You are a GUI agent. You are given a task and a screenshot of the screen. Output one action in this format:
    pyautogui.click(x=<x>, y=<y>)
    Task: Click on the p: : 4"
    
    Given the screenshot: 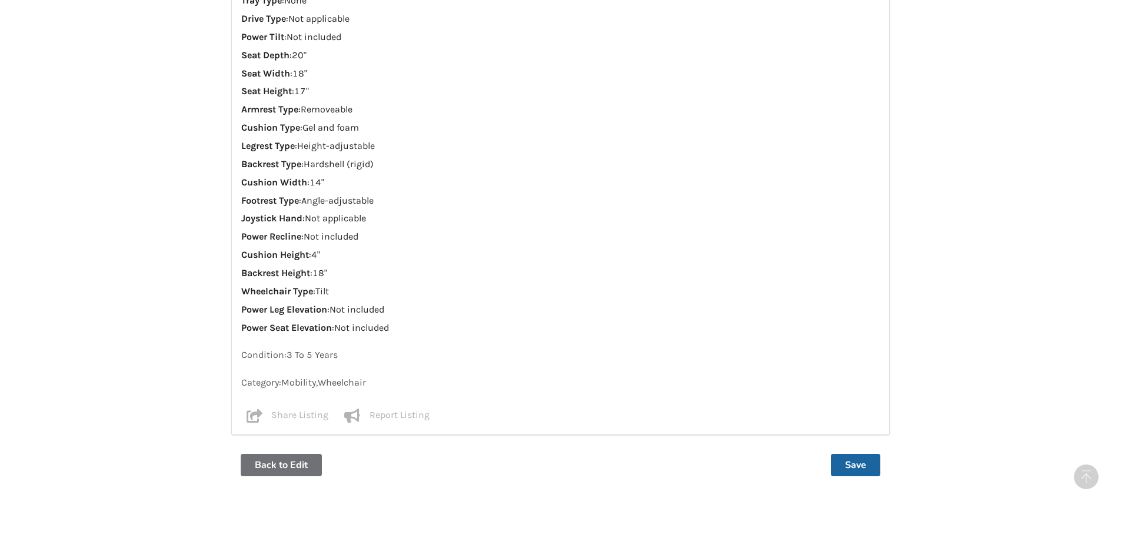 What is the action you would take?
    pyautogui.click(x=560, y=255)
    